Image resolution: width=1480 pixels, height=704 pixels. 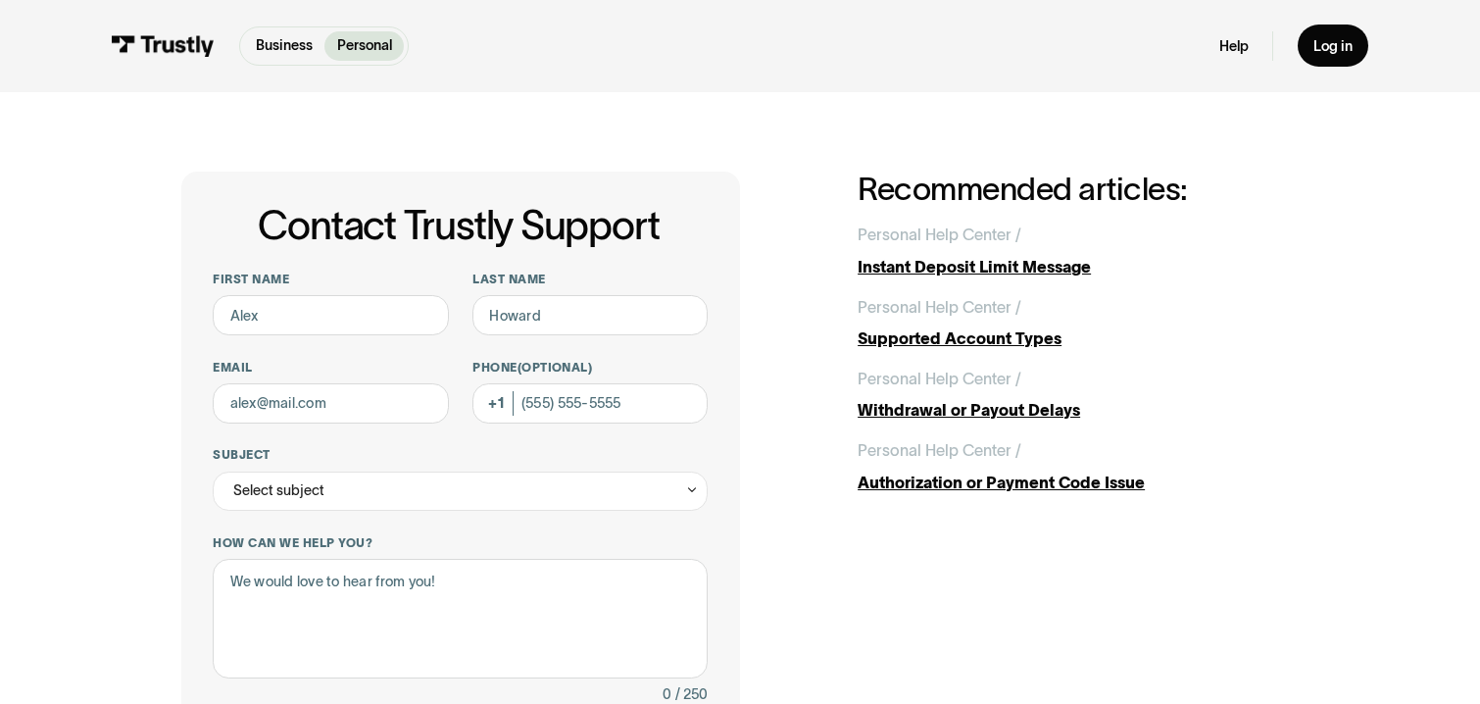 I want to click on a: Personal Help Center /Instant Deposit Limit Message, so click(x=1078, y=250).